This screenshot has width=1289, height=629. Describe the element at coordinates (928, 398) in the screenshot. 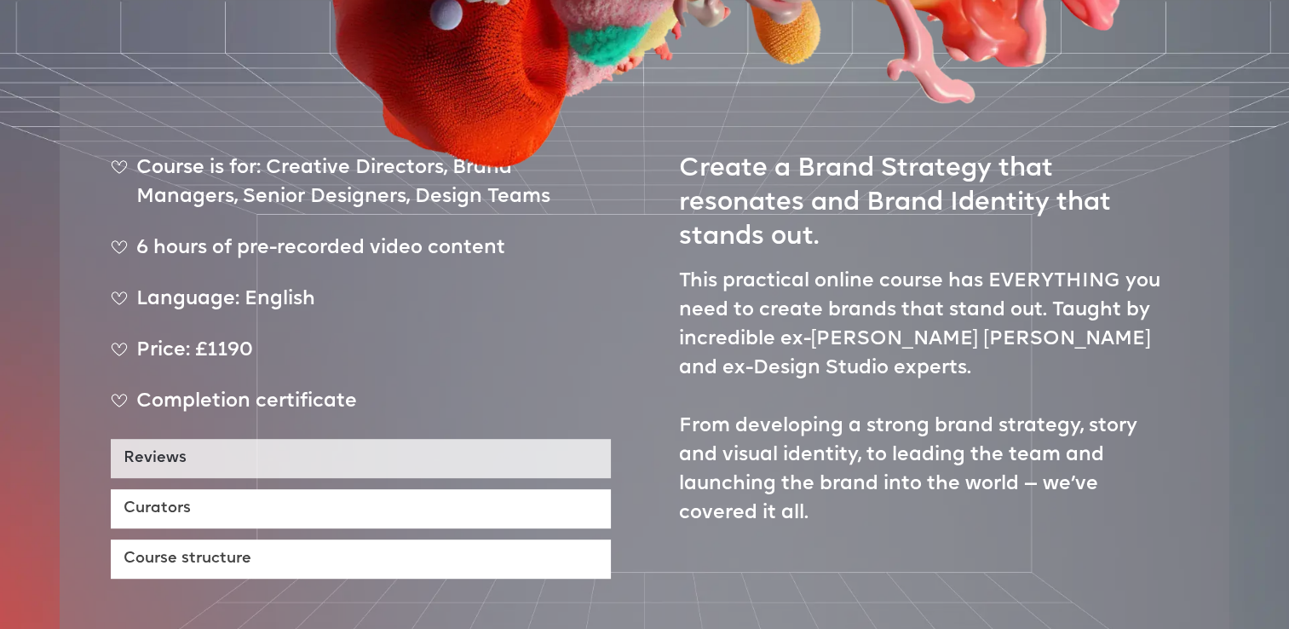

I see `p: This practical online course has EVERYTHING you need to create brands that stand out. Taught by i...` at that location.